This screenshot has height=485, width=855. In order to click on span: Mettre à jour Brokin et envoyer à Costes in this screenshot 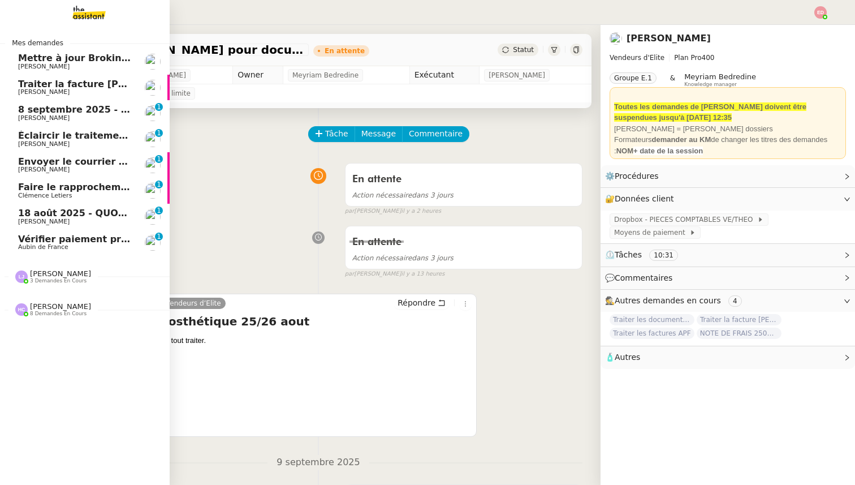, I will do `click(122, 58)`.